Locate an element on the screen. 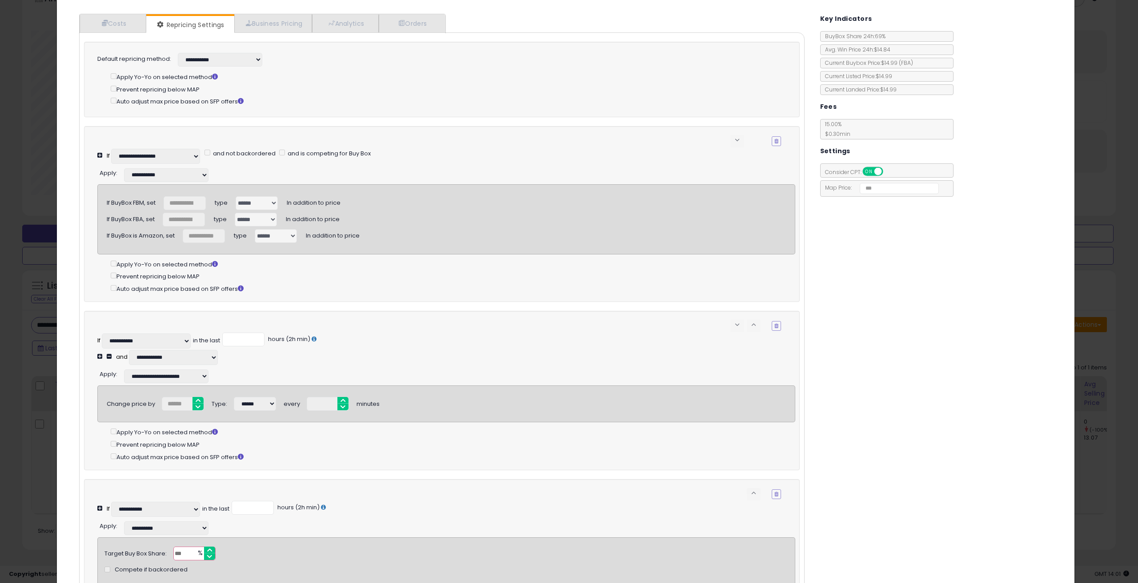 Image resolution: width=1138 pixels, height=583 pixels. div: If BuyBox FBM, set is located at coordinates (131, 202).